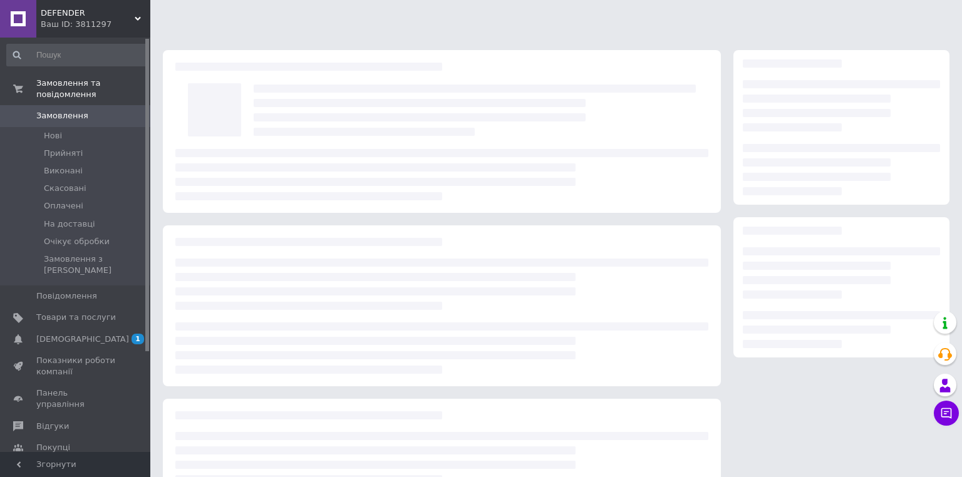 The image size is (962, 477). Describe the element at coordinates (88, 13) in the screenshot. I see `span: DEFENDER` at that location.